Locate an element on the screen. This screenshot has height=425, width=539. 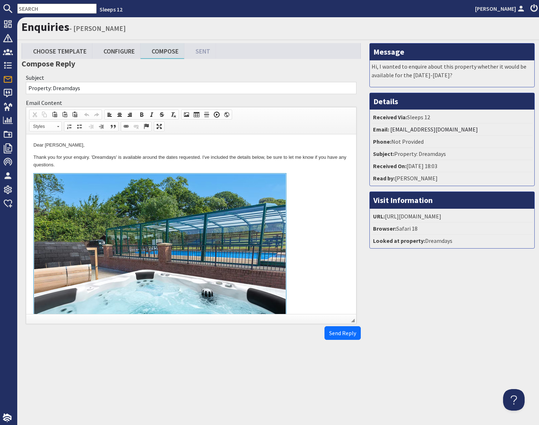
a: Undo is located at coordinates (87, 115).